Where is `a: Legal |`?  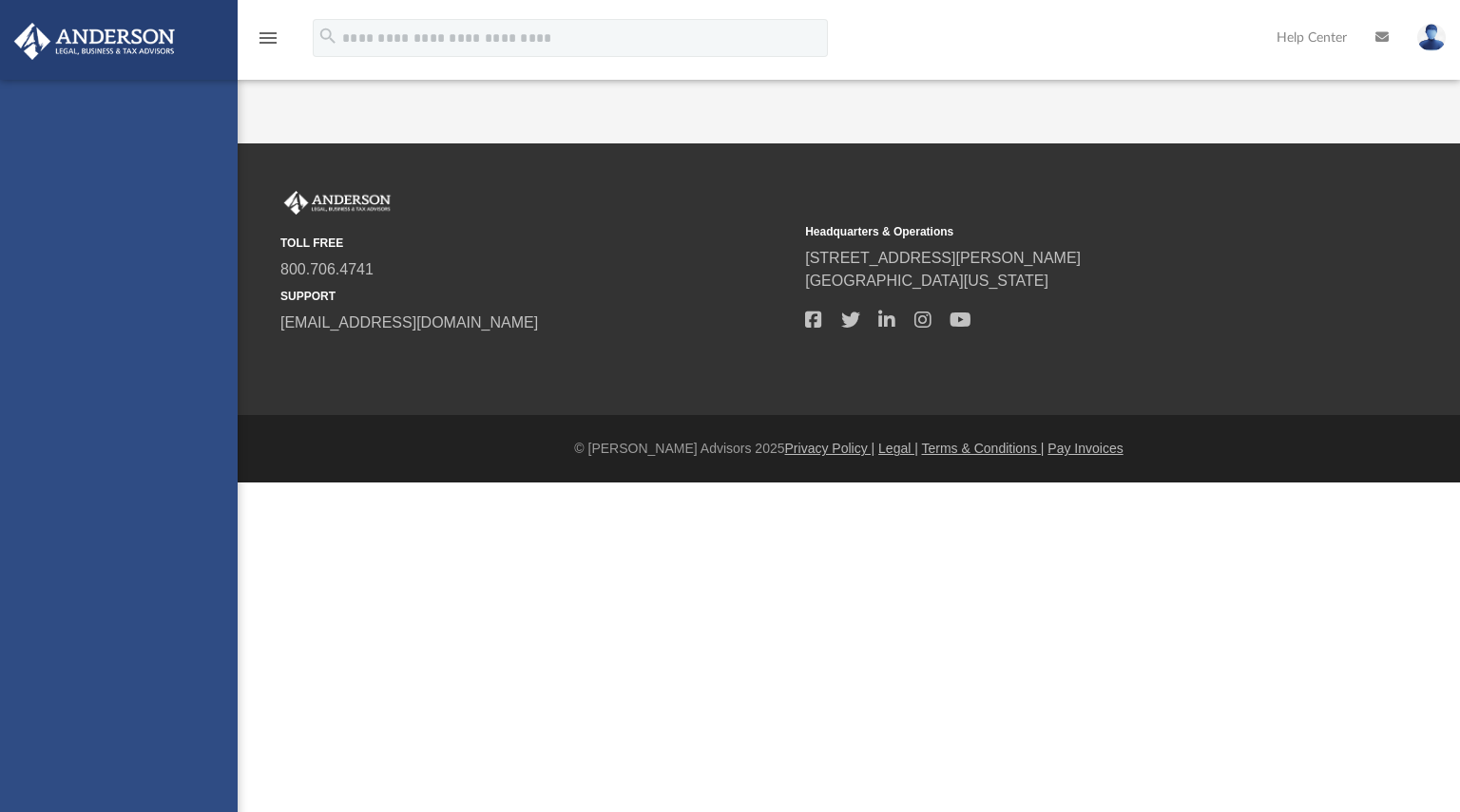 a: Legal | is located at coordinates (898, 449).